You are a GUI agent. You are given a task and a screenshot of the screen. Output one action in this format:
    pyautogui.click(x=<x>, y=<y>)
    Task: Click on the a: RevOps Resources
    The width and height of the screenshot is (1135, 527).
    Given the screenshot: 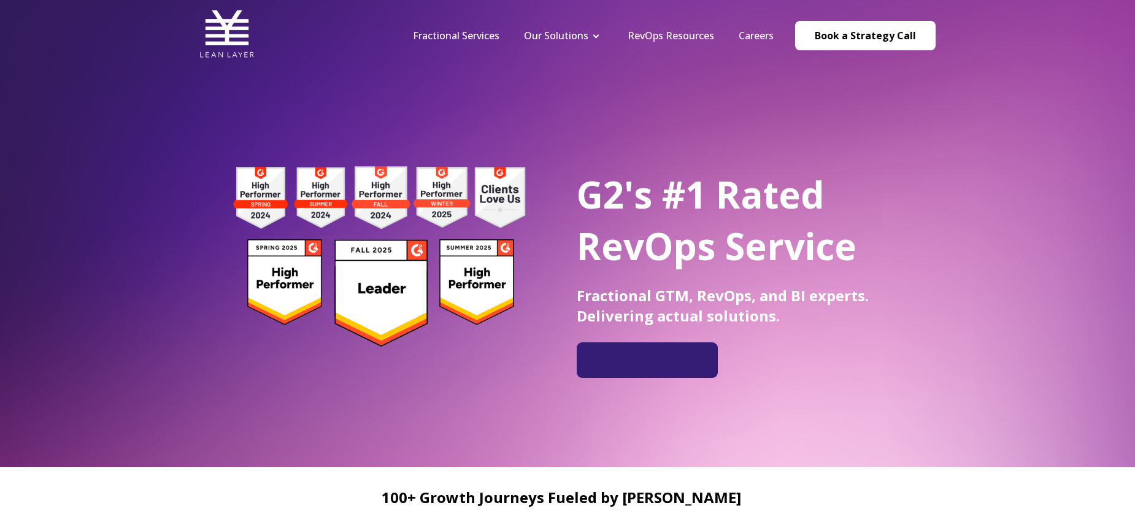 What is the action you would take?
    pyautogui.click(x=670, y=36)
    